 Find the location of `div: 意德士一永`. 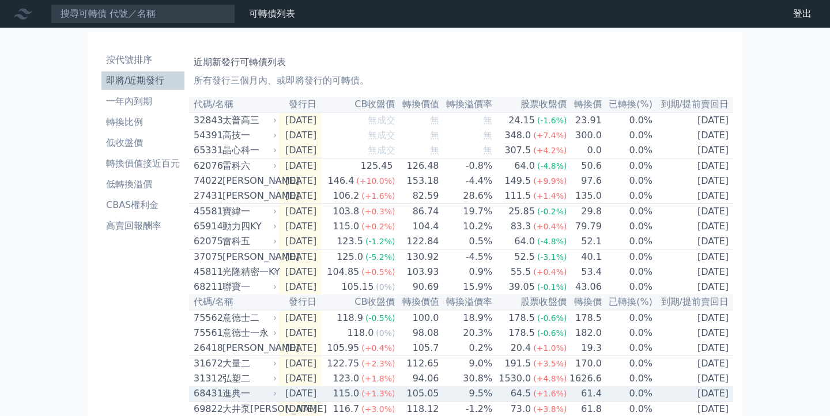

div: 意德士一永 is located at coordinates (249, 333).